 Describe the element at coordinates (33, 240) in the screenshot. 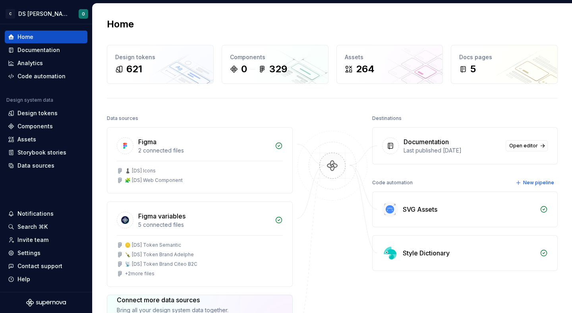

I see `div: Invite team` at that location.